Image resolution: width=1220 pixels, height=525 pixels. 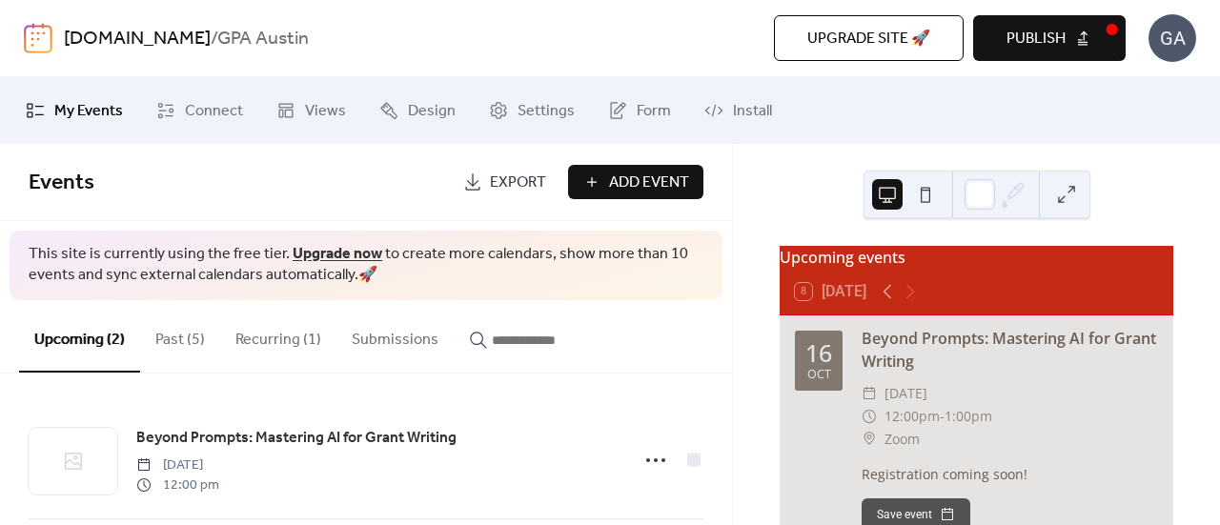 I want to click on span: Upgrade site 🚀, so click(x=868, y=39).